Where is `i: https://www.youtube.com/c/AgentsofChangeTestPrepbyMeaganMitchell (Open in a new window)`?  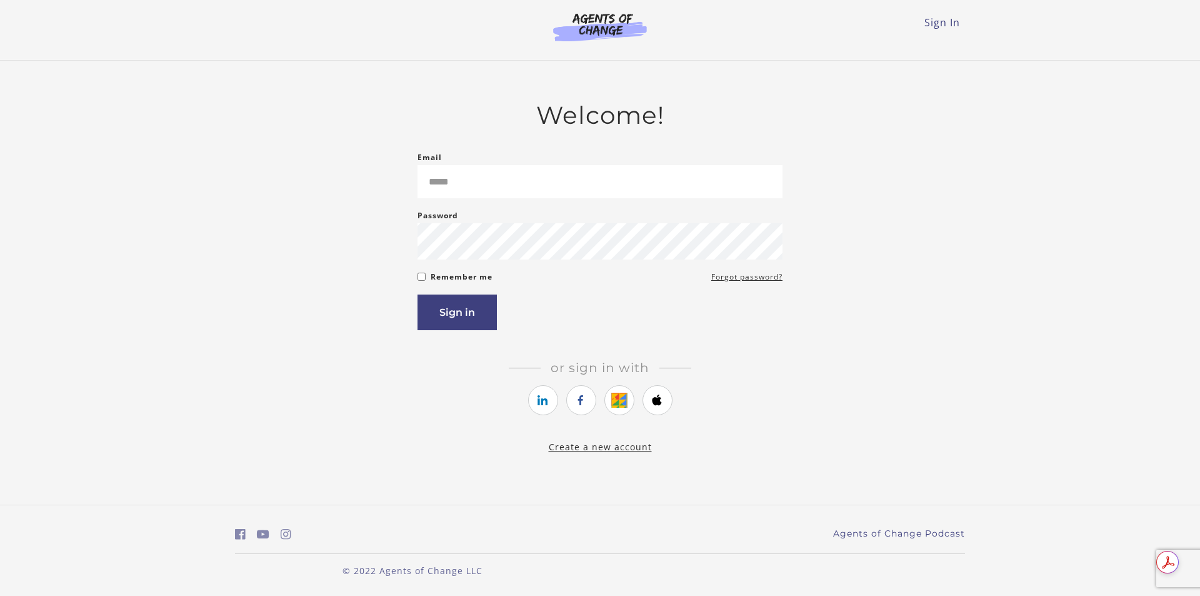
i: https://www.youtube.com/c/AgentsofChangeTestPrepbyMeaganMitchell (Open in a new window) is located at coordinates (263, 534).